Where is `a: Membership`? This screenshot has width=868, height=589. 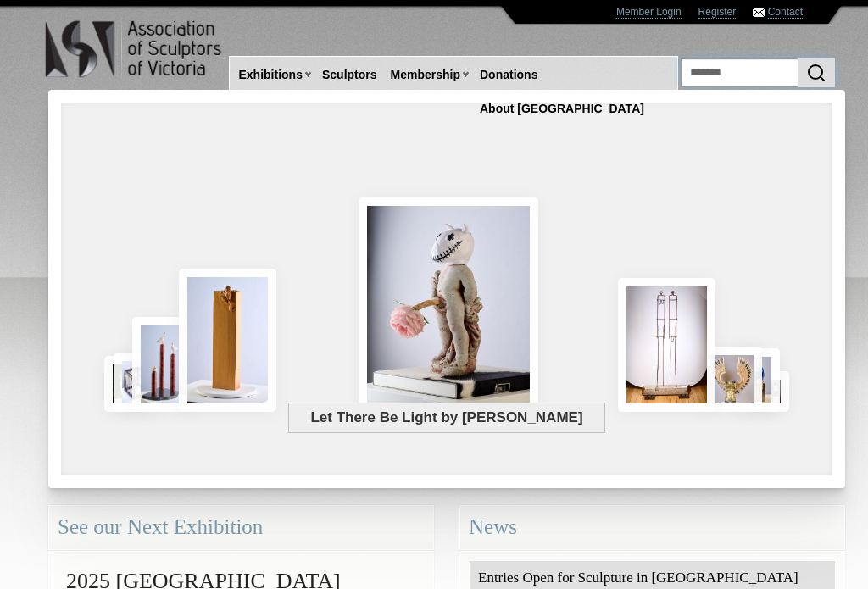
a: Membership is located at coordinates (426, 75).